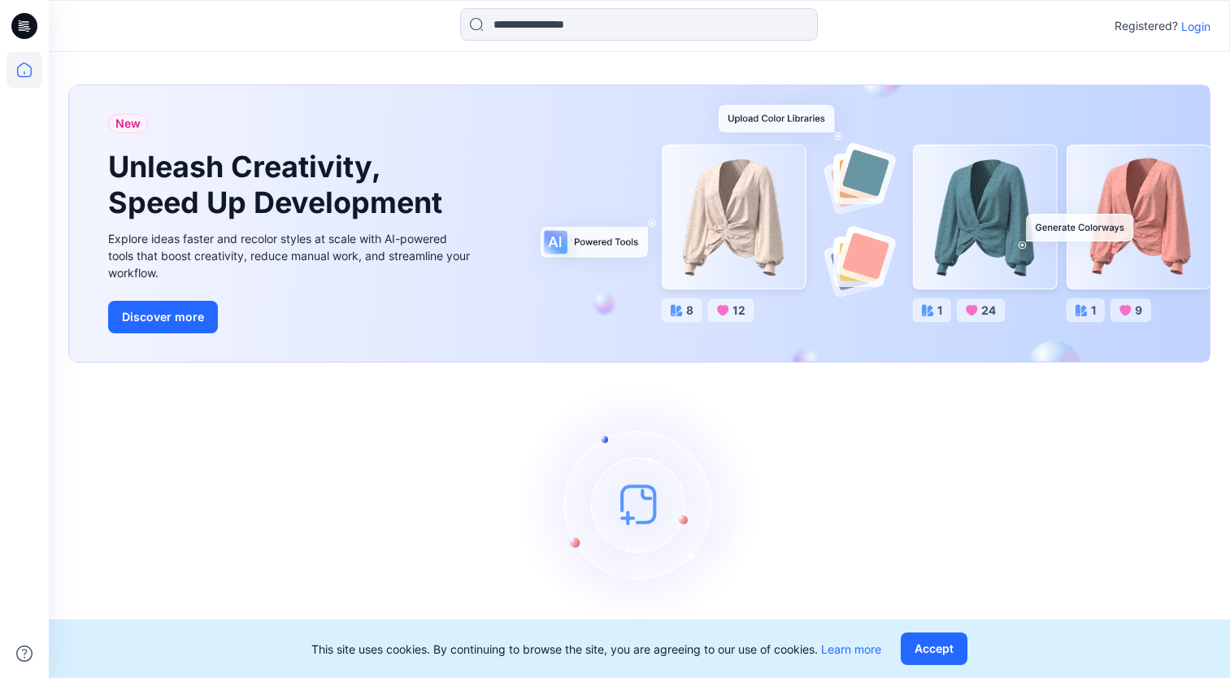 The height and width of the screenshot is (678, 1230). I want to click on p: Registered?, so click(1146, 26).